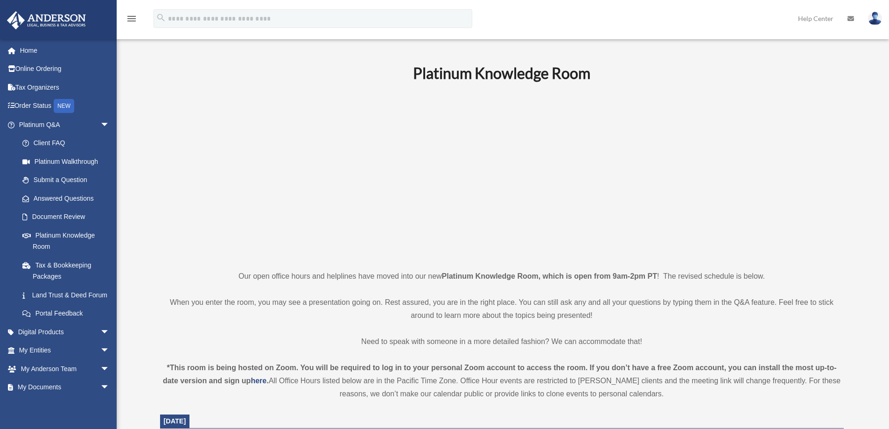 The width and height of the screenshot is (889, 429). I want to click on a: Tax & Bookkeeping Packages, so click(68, 271).